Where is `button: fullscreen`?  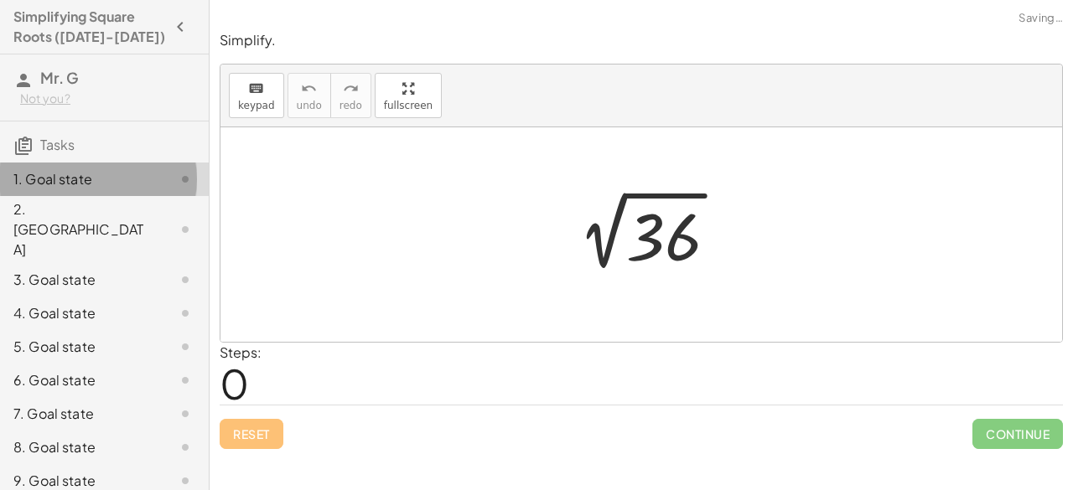 button: fullscreen is located at coordinates (408, 96).